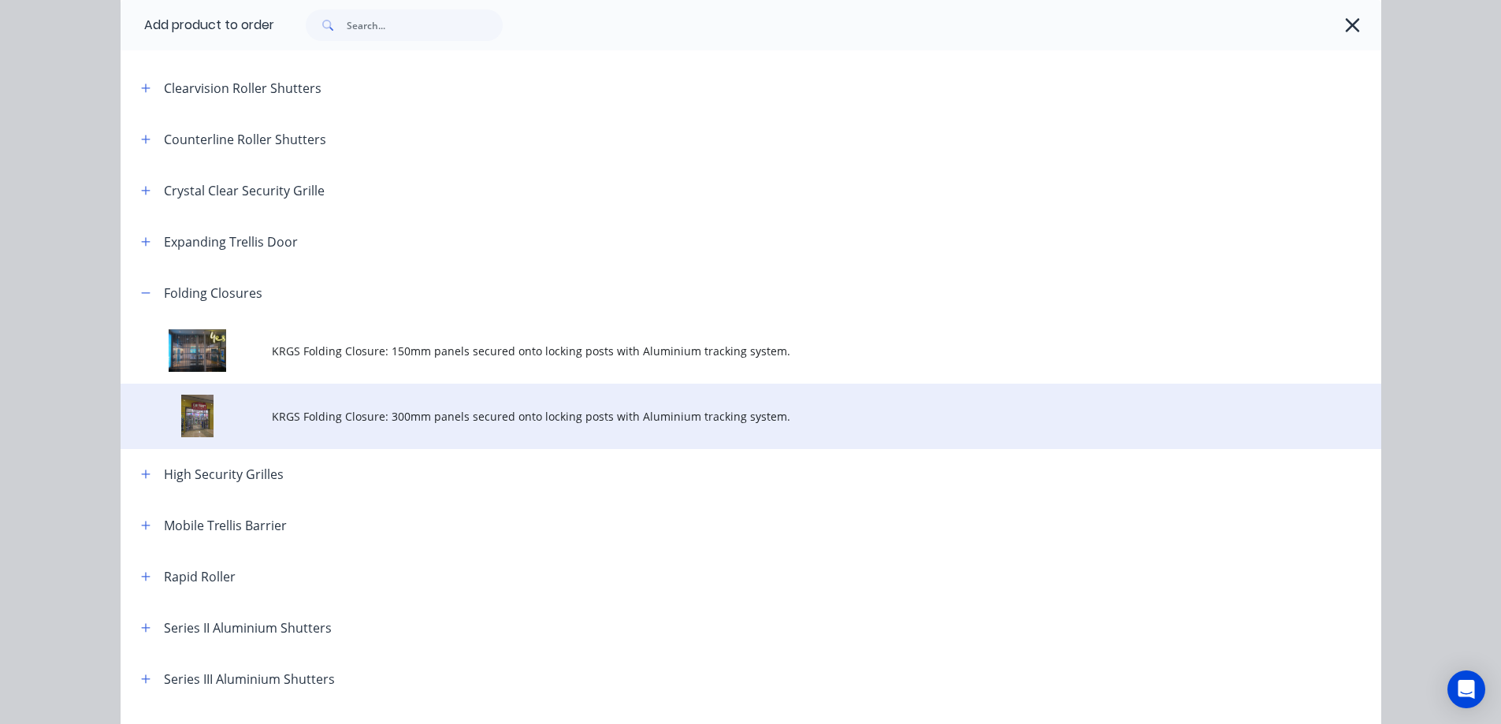 This screenshot has height=724, width=1501. Describe the element at coordinates (231, 242) in the screenshot. I see `div: Expanding Trellis Door` at that location.